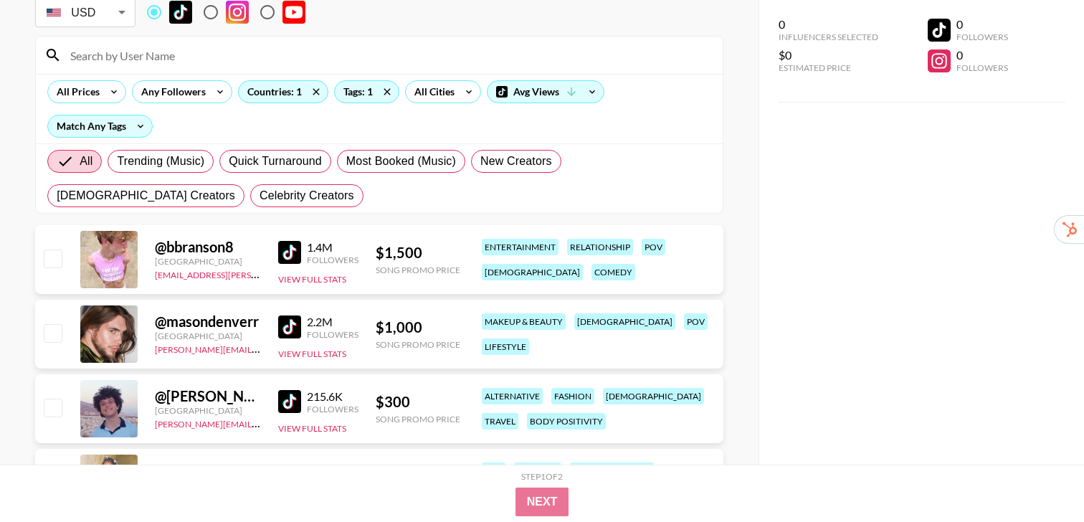  What do you see at coordinates (388, 55) in the screenshot?
I see `input: Search by User Name` at bounding box center [388, 55].